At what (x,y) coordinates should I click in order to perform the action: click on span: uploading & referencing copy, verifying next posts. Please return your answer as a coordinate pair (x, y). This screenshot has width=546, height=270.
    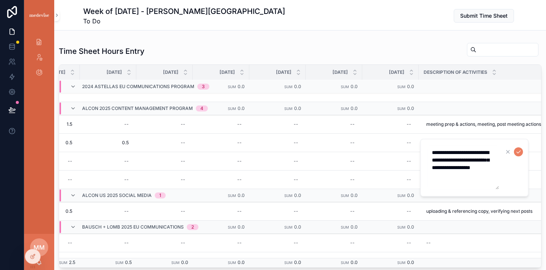
    Looking at the image, I should click on (479, 211).